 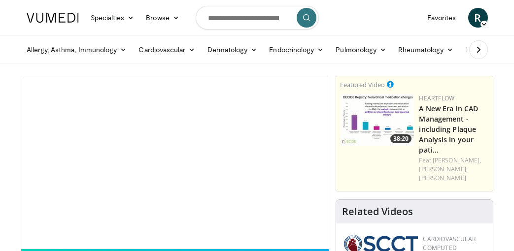 What do you see at coordinates (454, 169) in the screenshot?
I see `div: Feat.` at bounding box center [454, 169].